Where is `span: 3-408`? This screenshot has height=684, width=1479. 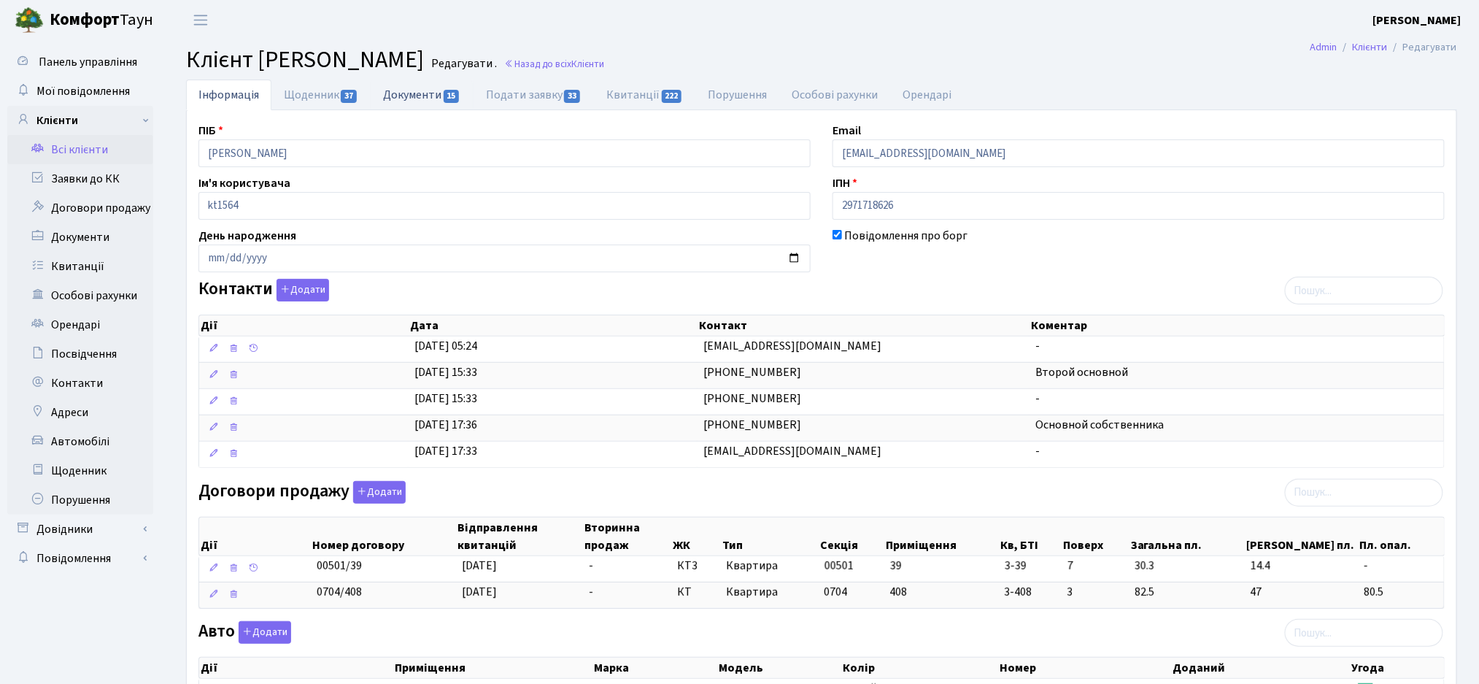
span: 3-408 is located at coordinates (1030, 592).